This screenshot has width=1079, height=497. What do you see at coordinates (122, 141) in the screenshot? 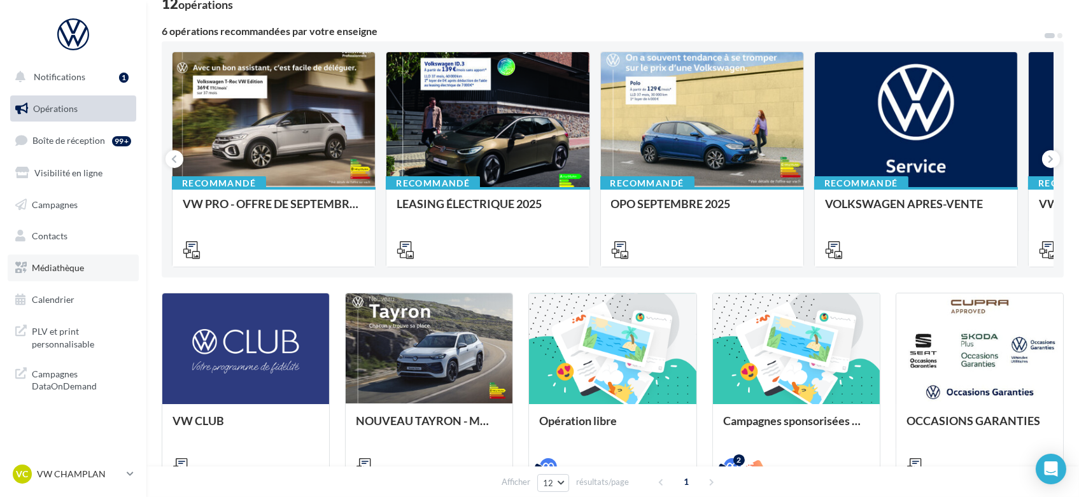
I see `div: 99+` at bounding box center [122, 141].